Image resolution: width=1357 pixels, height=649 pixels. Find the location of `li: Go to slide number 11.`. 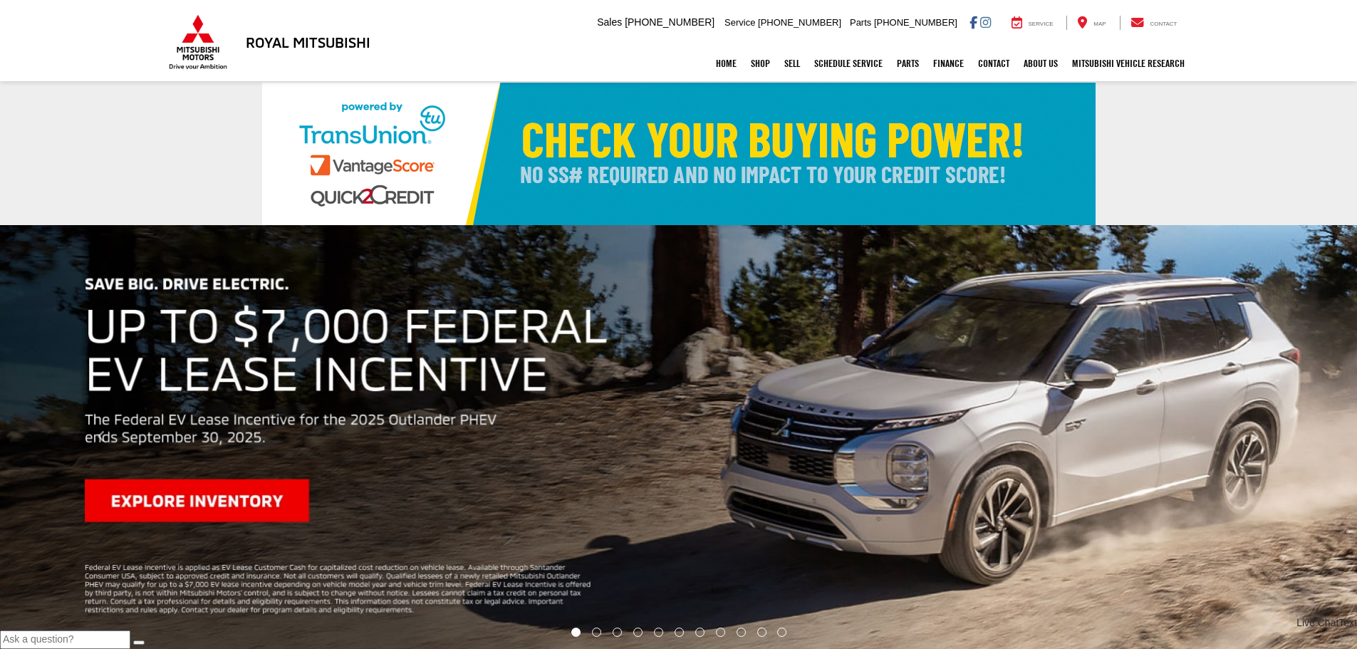

li: Go to slide number 11. is located at coordinates (781, 632).